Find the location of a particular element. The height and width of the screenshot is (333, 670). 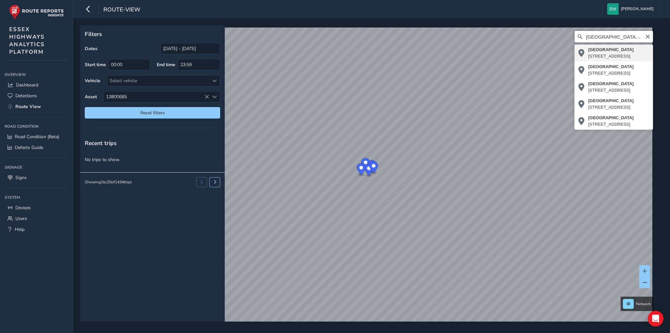

button: Clear is located at coordinates (648, 36).